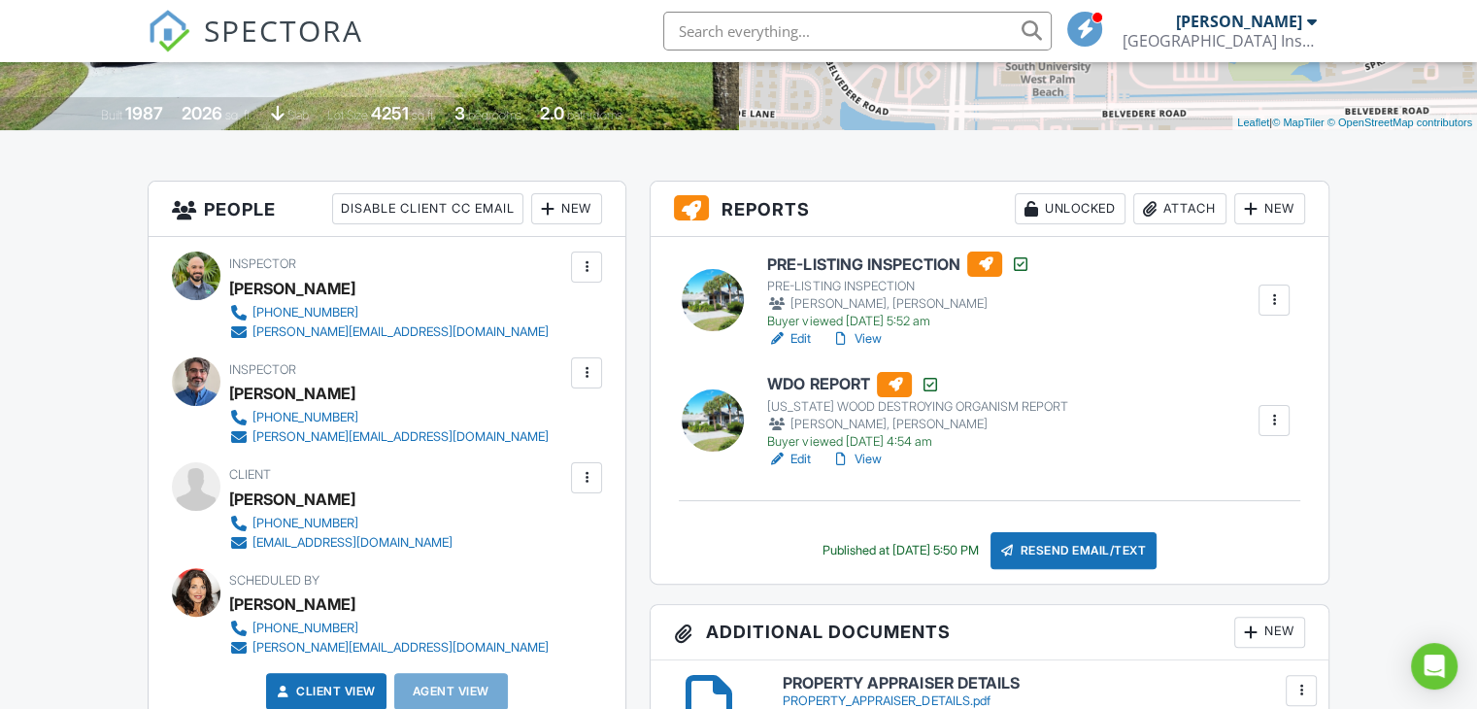  I want to click on h3: People, so click(387, 209).